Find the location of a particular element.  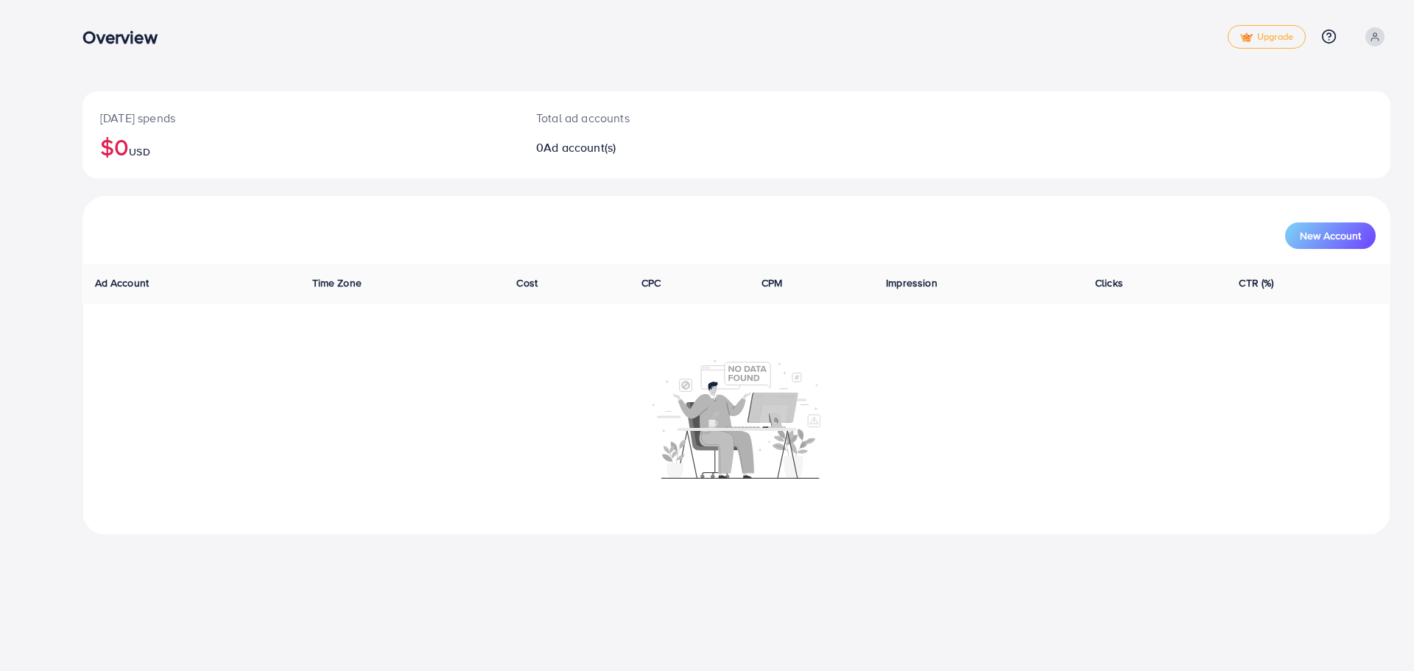

span: Upgrade is located at coordinates (1266, 37).